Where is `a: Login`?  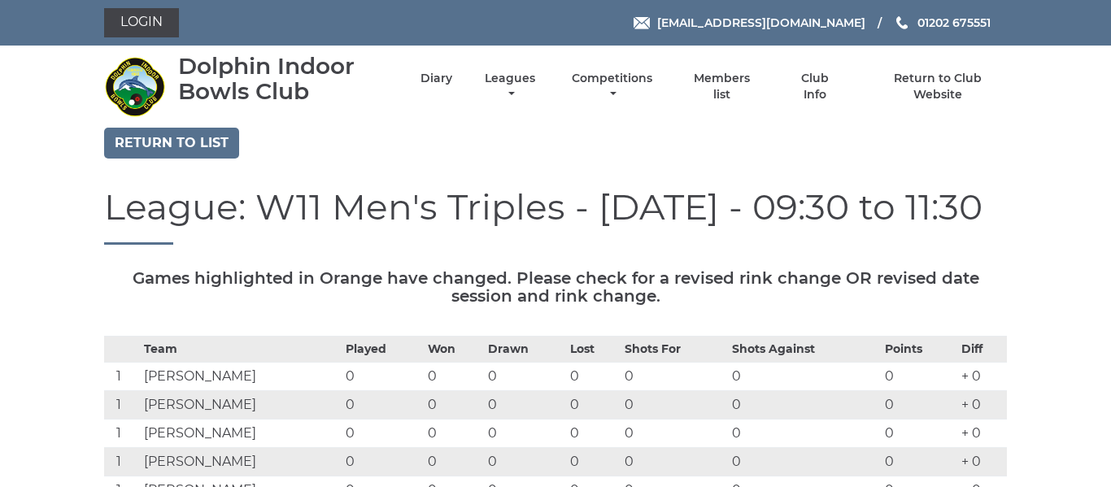
a: Login is located at coordinates (142, 23).